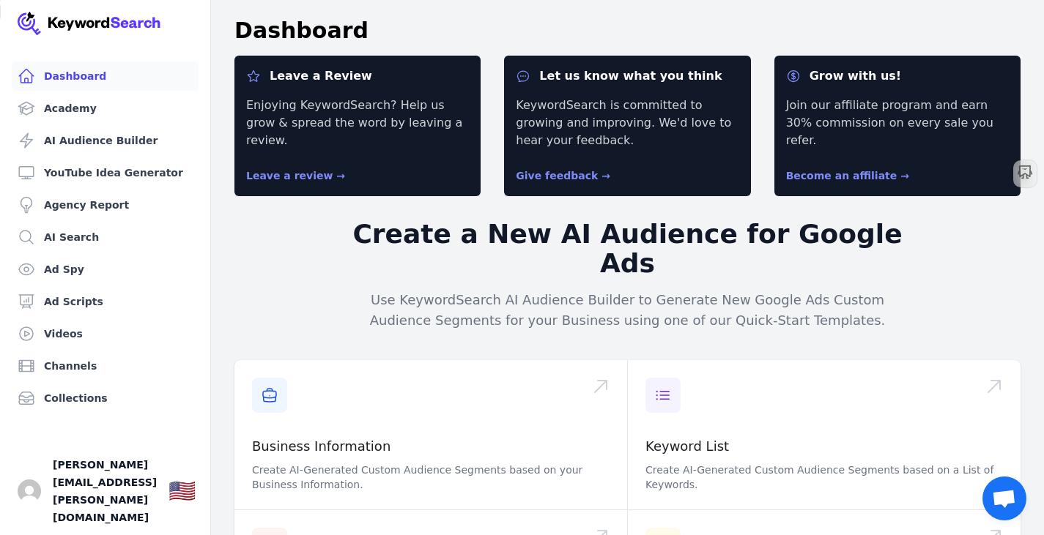 The width and height of the screenshot is (1044, 535). I want to click on h1: Dashboard, so click(301, 31).